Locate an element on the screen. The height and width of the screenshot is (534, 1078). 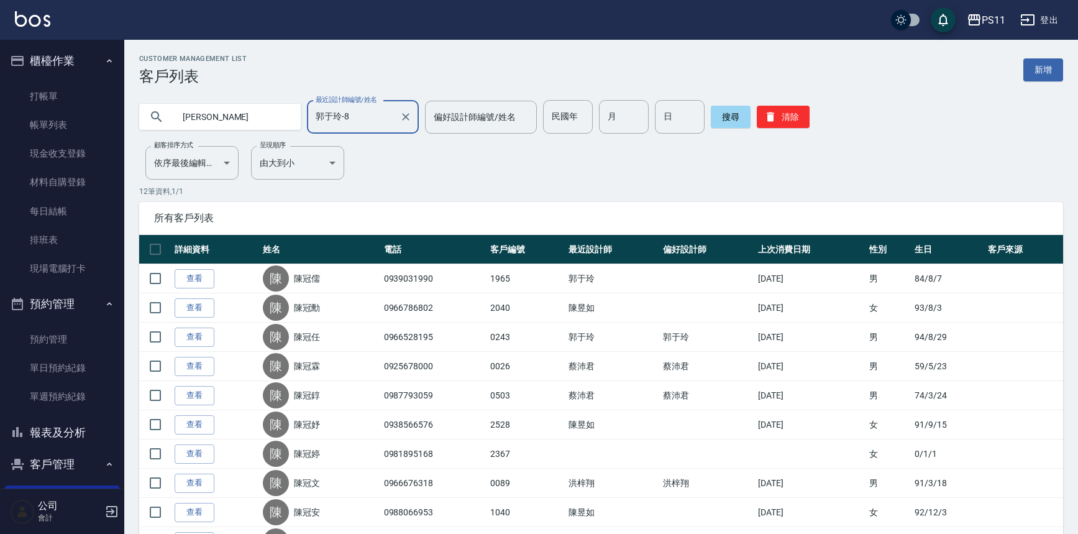
td: 59/5/23 is located at coordinates (948, 366).